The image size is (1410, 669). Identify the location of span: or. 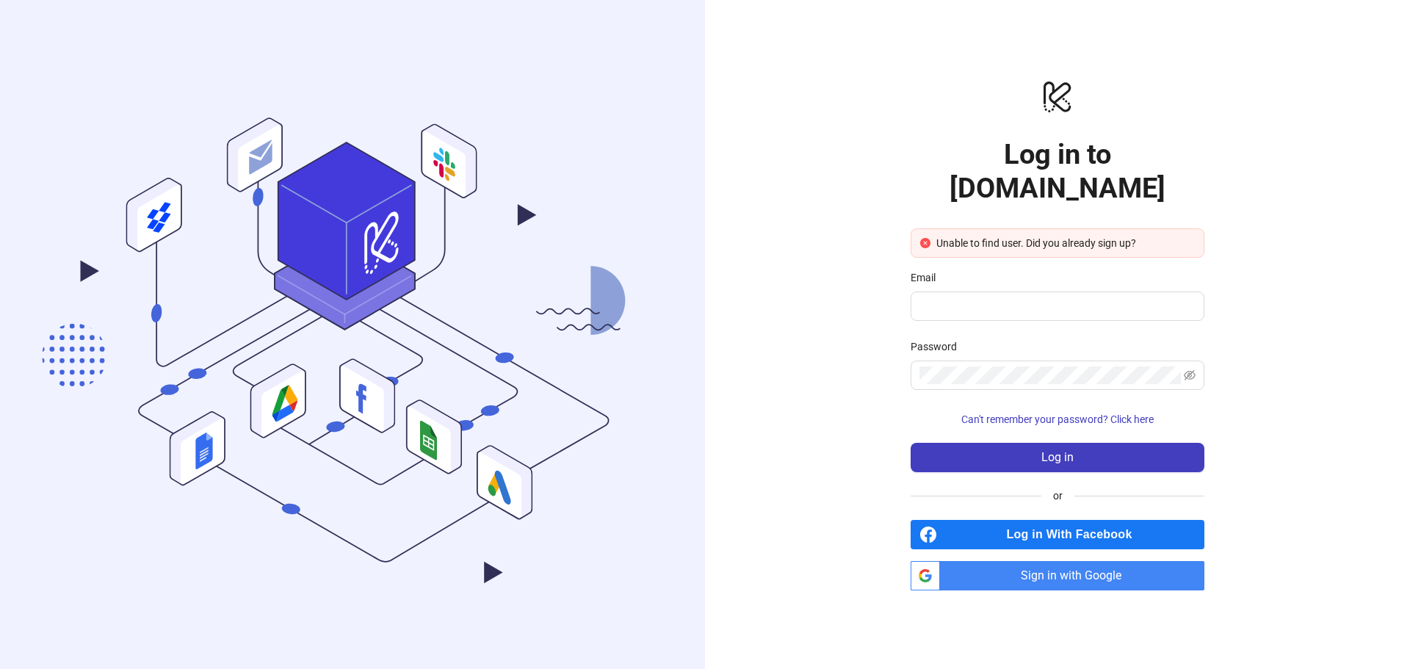
(1058, 496).